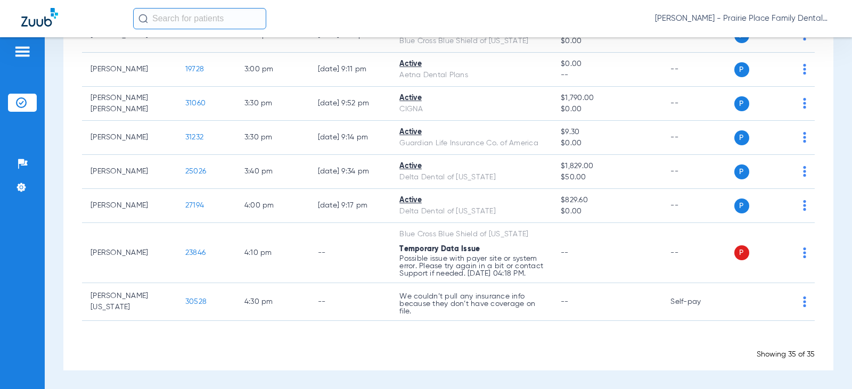 This screenshot has height=389, width=852. I want to click on td: 4:30 PM, so click(273, 302).